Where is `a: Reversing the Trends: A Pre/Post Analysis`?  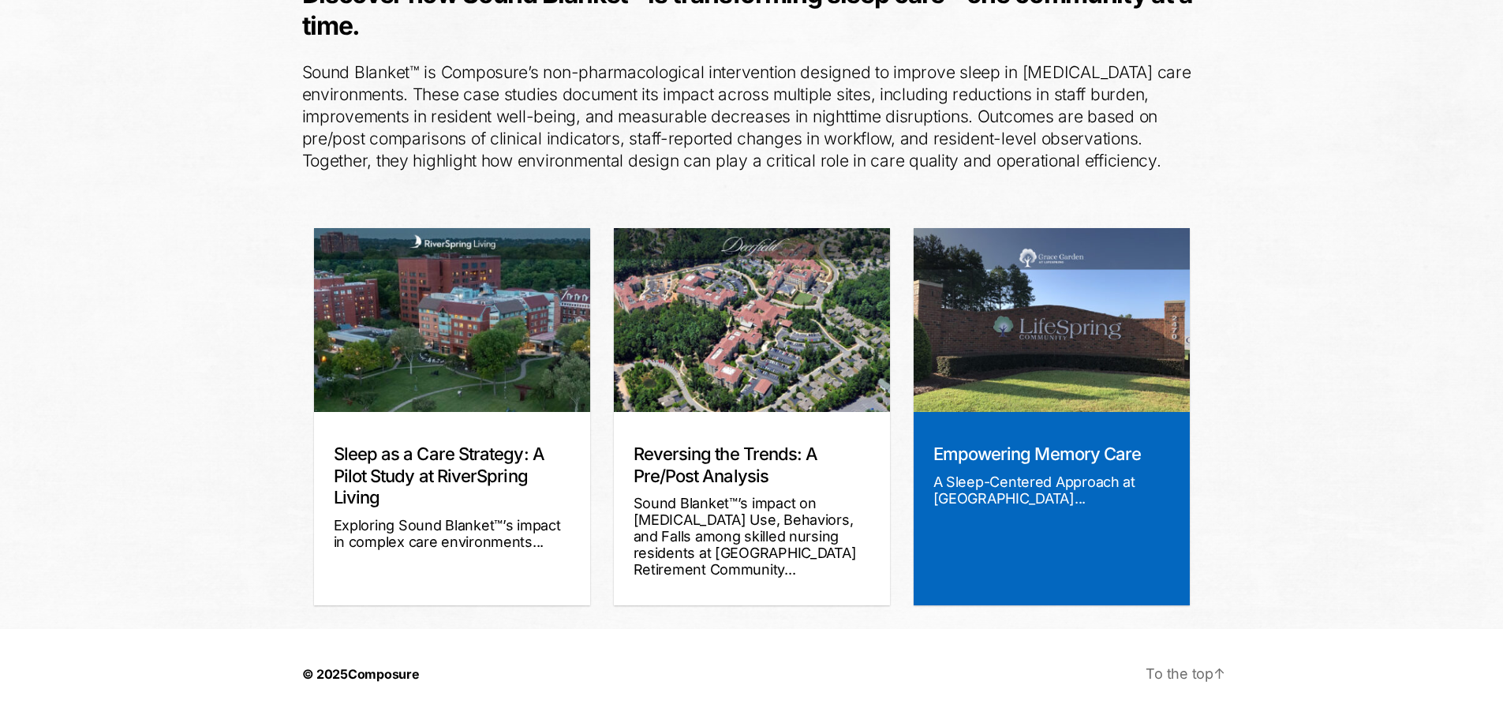 a: Reversing the Trends: A Pre/Post Analysis is located at coordinates (726, 465).